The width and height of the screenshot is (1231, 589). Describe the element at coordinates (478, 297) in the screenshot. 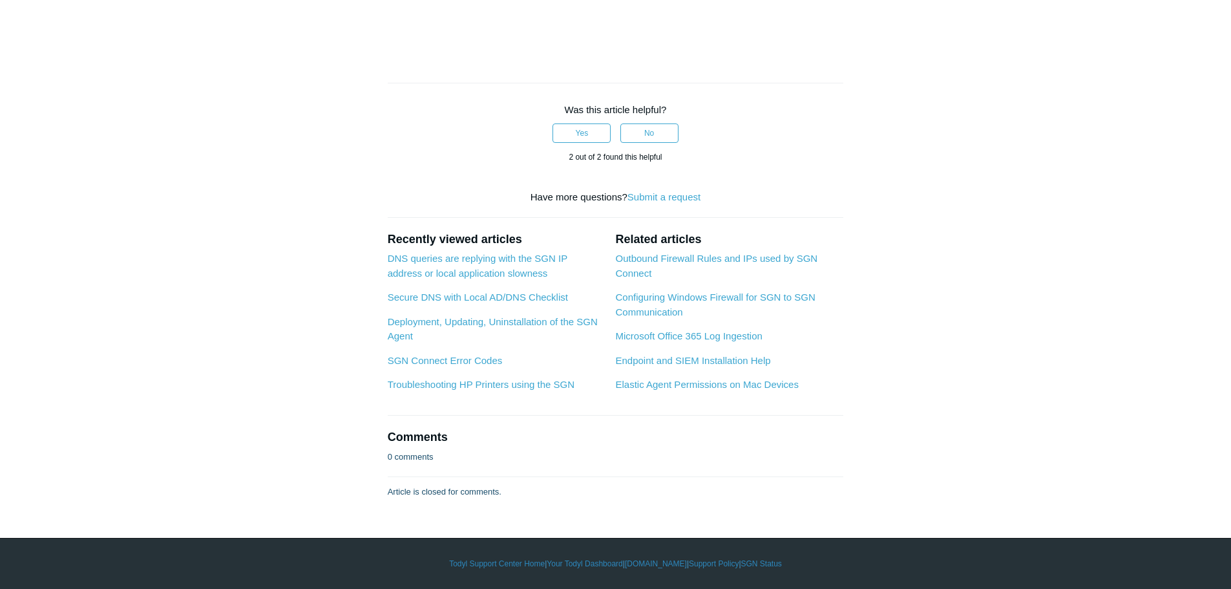

I see `a: Secure DNS with Local AD/DNS Checklist` at that location.